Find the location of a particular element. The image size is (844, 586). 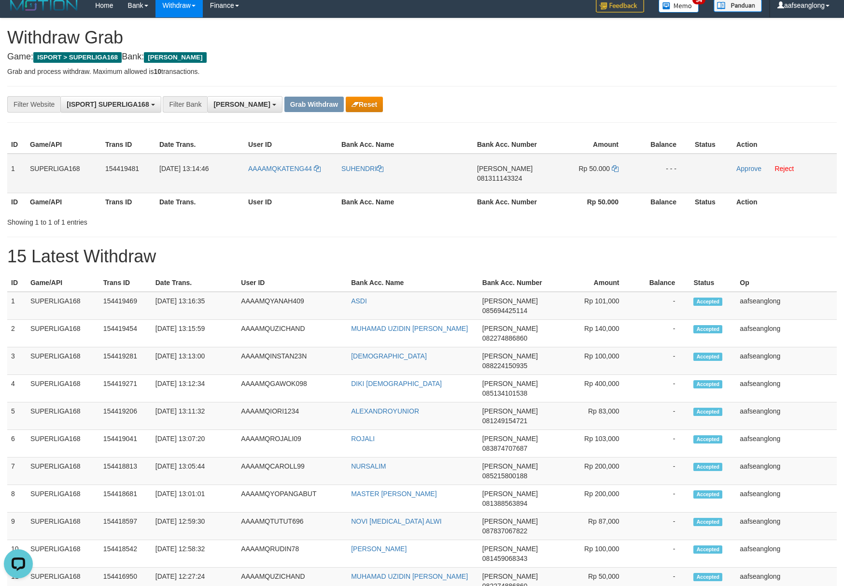

th: Game/API is located at coordinates (63, 283).